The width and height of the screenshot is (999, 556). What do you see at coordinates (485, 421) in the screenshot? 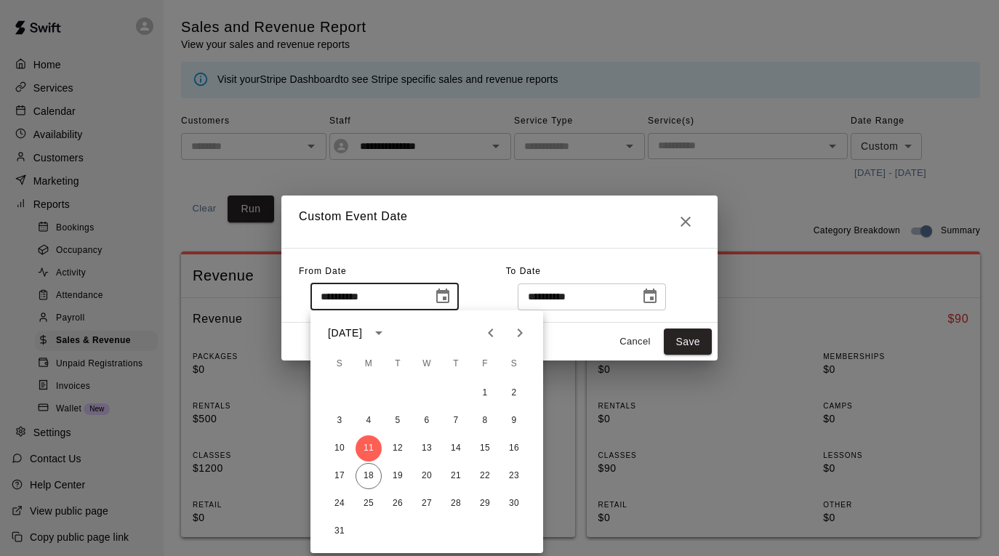
I see `button: 8` at bounding box center [485, 421].